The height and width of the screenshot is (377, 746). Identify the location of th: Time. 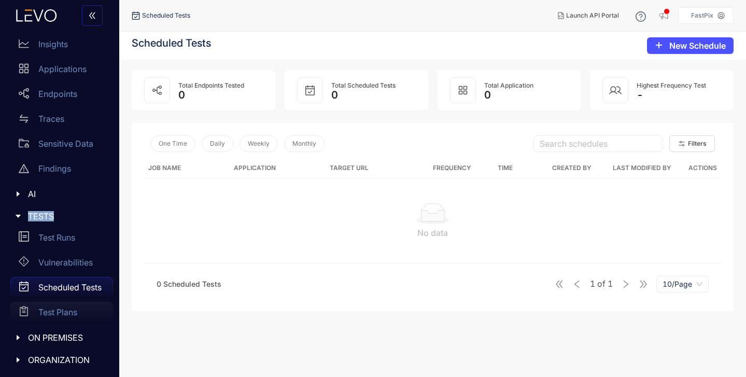
(520, 168).